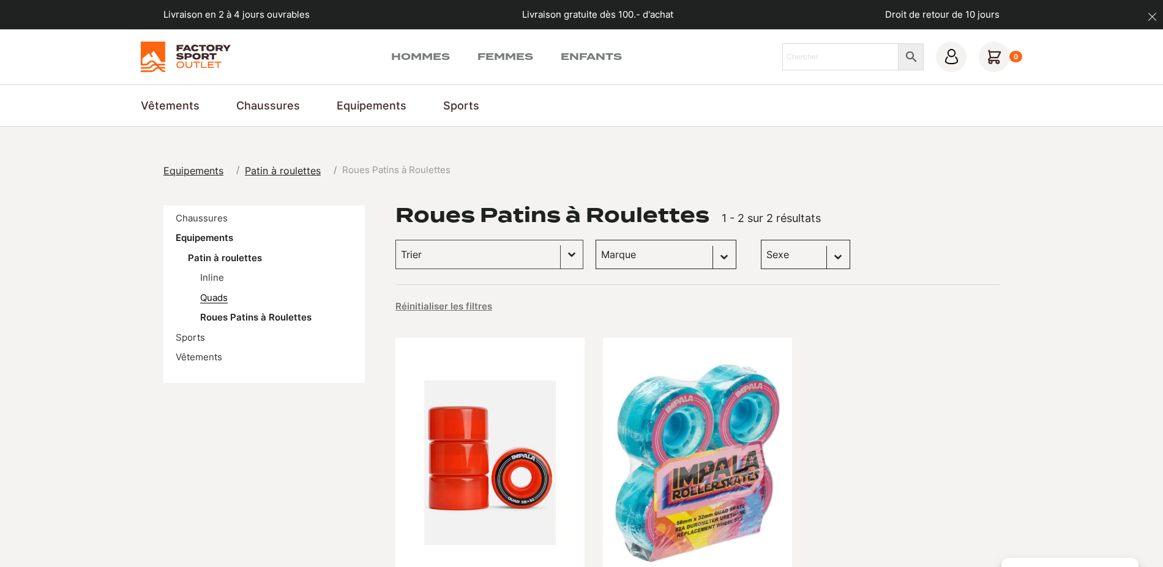  Describe the element at coordinates (505, 57) in the screenshot. I see `a: Femmes` at that location.